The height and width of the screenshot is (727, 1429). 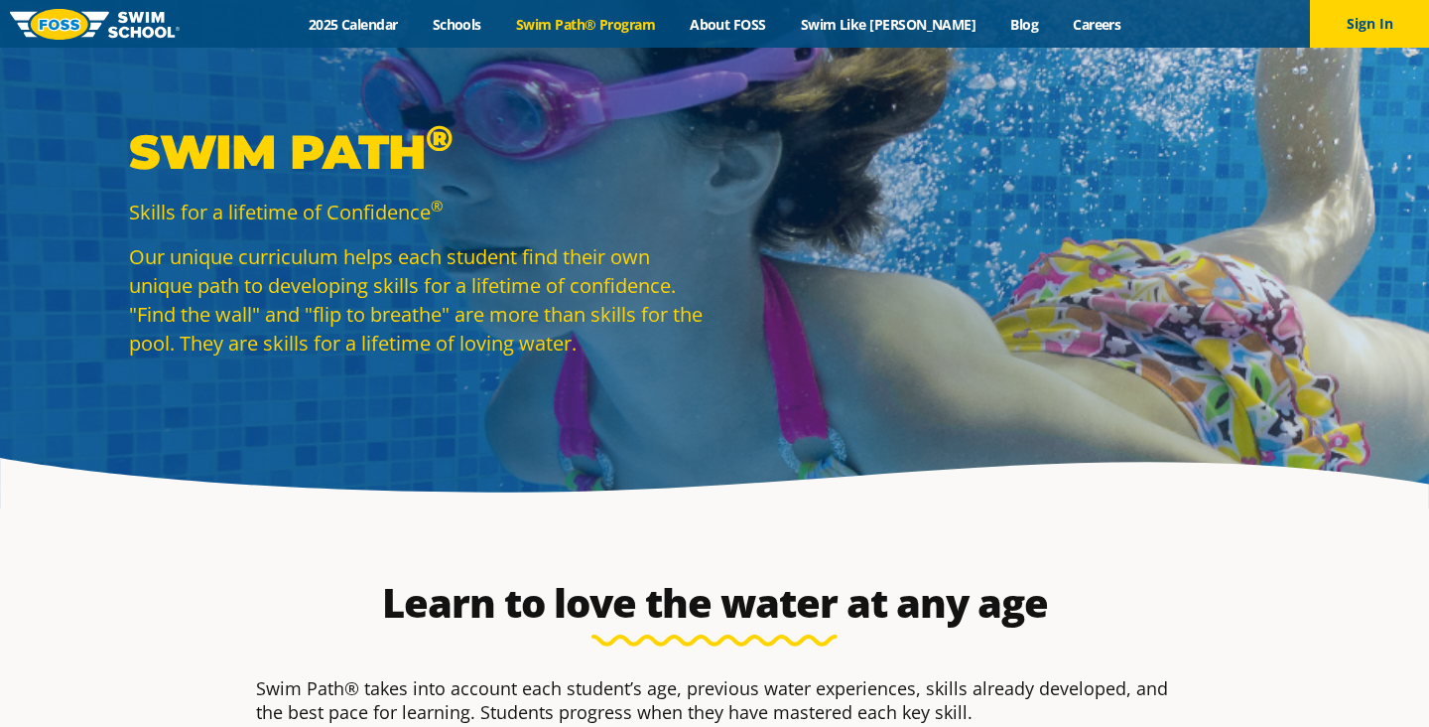 I want to click on p: Swim Path, so click(x=417, y=152).